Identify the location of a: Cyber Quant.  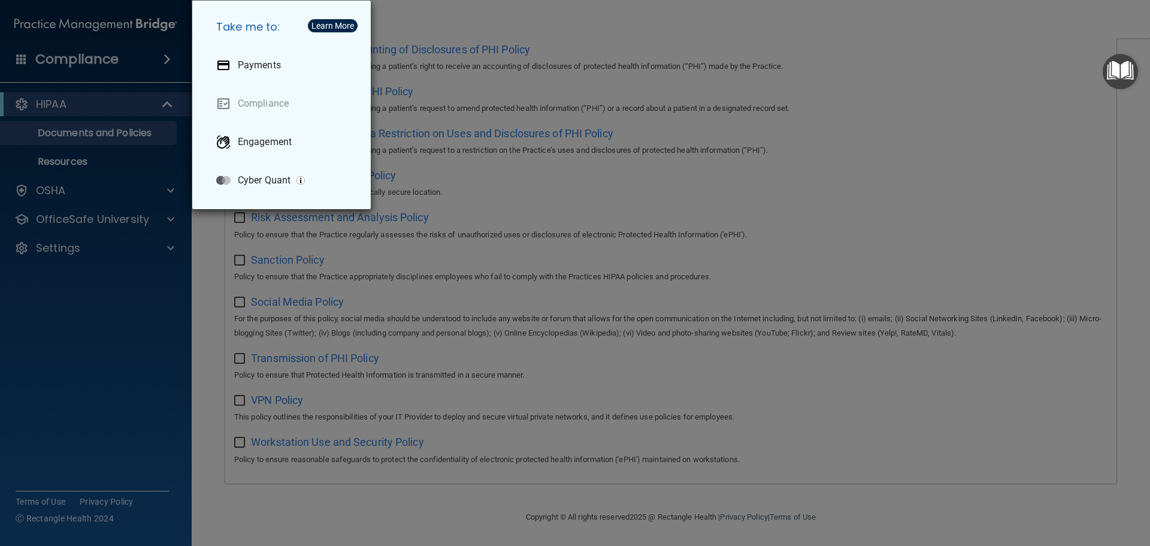
(284, 180).